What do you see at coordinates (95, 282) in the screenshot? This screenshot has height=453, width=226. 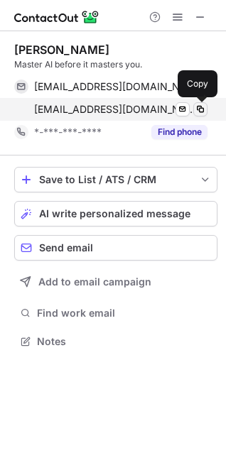 I see `span: Add to email campaign` at bounding box center [95, 282].